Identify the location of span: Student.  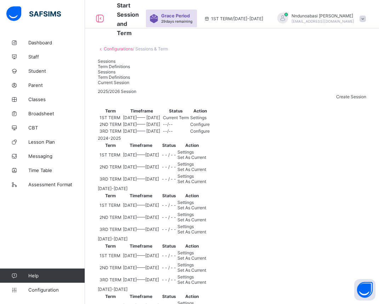
(57, 71).